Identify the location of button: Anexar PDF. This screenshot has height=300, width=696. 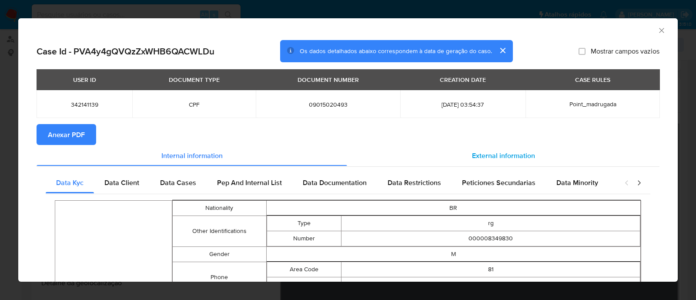
(66, 134).